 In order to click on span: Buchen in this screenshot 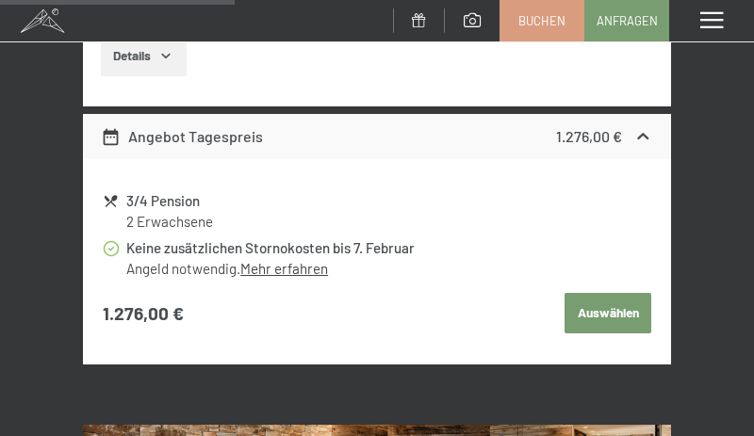, I will do `click(542, 21)`.